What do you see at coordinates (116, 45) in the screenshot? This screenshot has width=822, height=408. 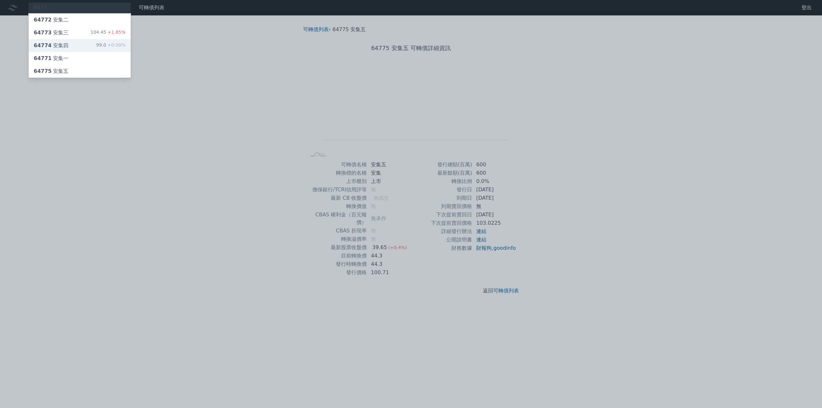 I see `span: +0.00%` at bounding box center [116, 45].